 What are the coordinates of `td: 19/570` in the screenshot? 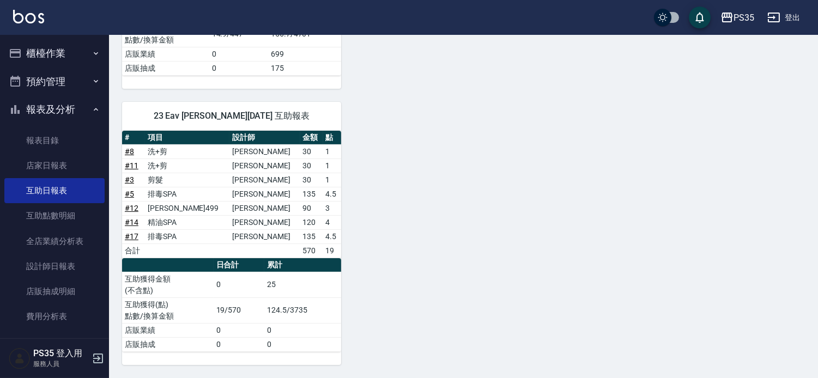 It's located at (239, 310).